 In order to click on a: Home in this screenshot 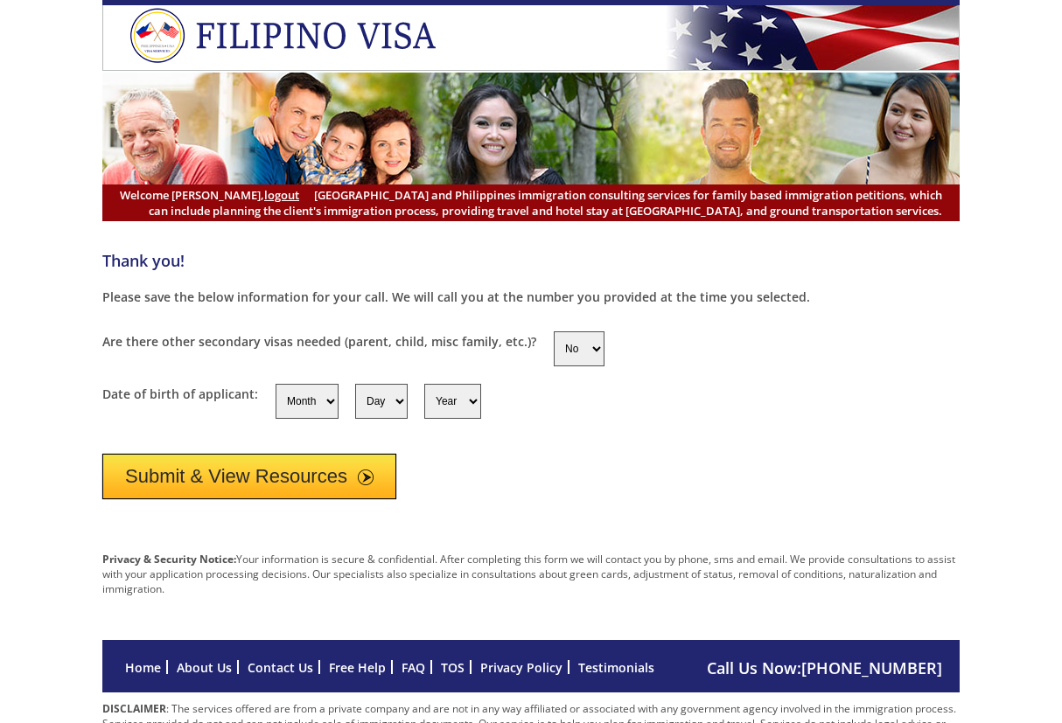, I will do `click(143, 667)`.